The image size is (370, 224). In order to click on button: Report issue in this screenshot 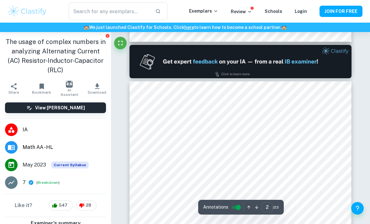, I will do `click(107, 35)`.